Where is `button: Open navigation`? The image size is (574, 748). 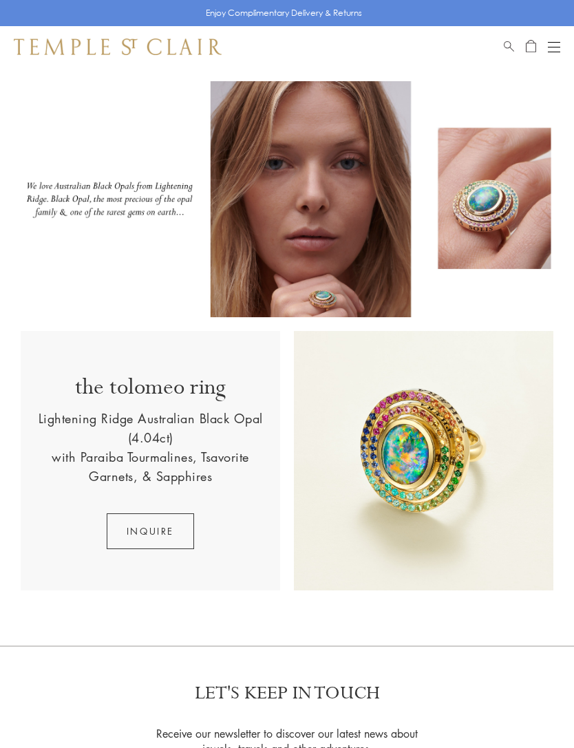
button: Open navigation is located at coordinates (554, 47).